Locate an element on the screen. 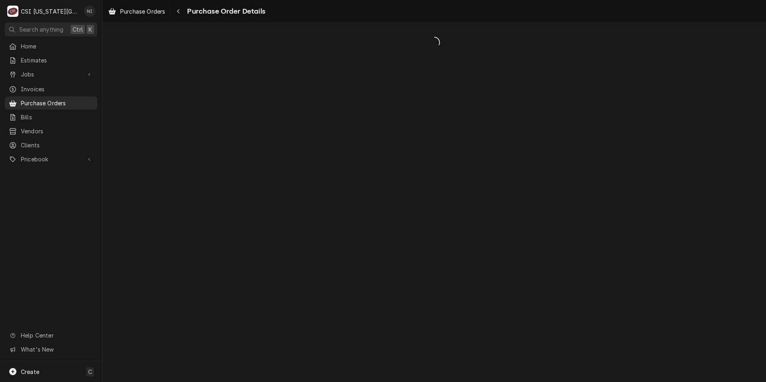 The height and width of the screenshot is (382, 766). div: NI is located at coordinates (90, 11).